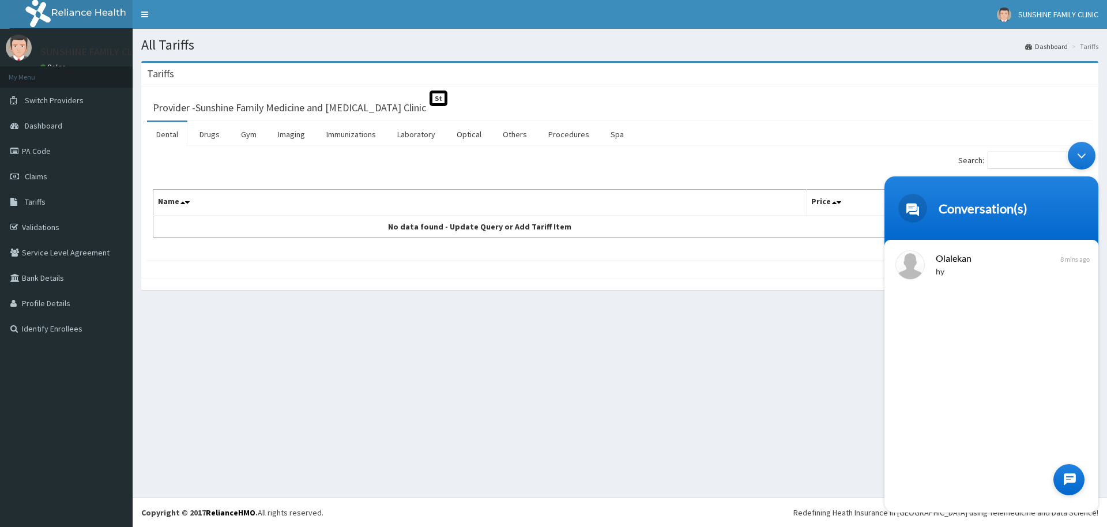 This screenshot has height=527, width=1107. I want to click on span: Dashboard, so click(43, 126).